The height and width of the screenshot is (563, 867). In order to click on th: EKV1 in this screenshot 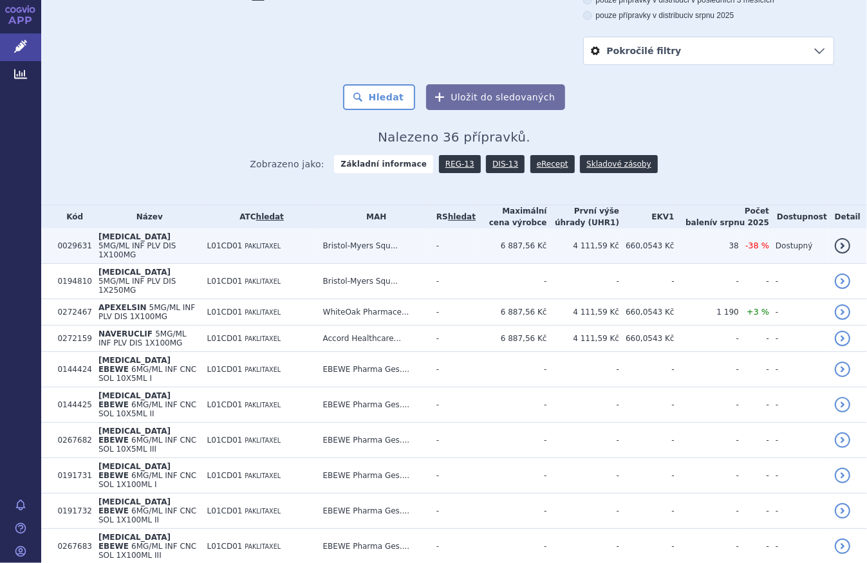, I will do `click(647, 217)`.